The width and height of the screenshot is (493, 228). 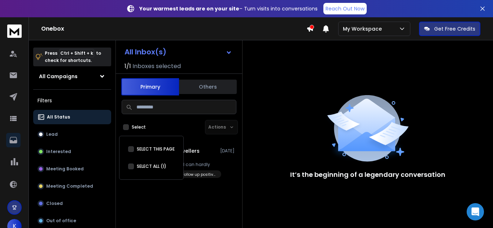 What do you see at coordinates (72, 187) in the screenshot?
I see `button: Meeting Completed` at bounding box center [72, 187].